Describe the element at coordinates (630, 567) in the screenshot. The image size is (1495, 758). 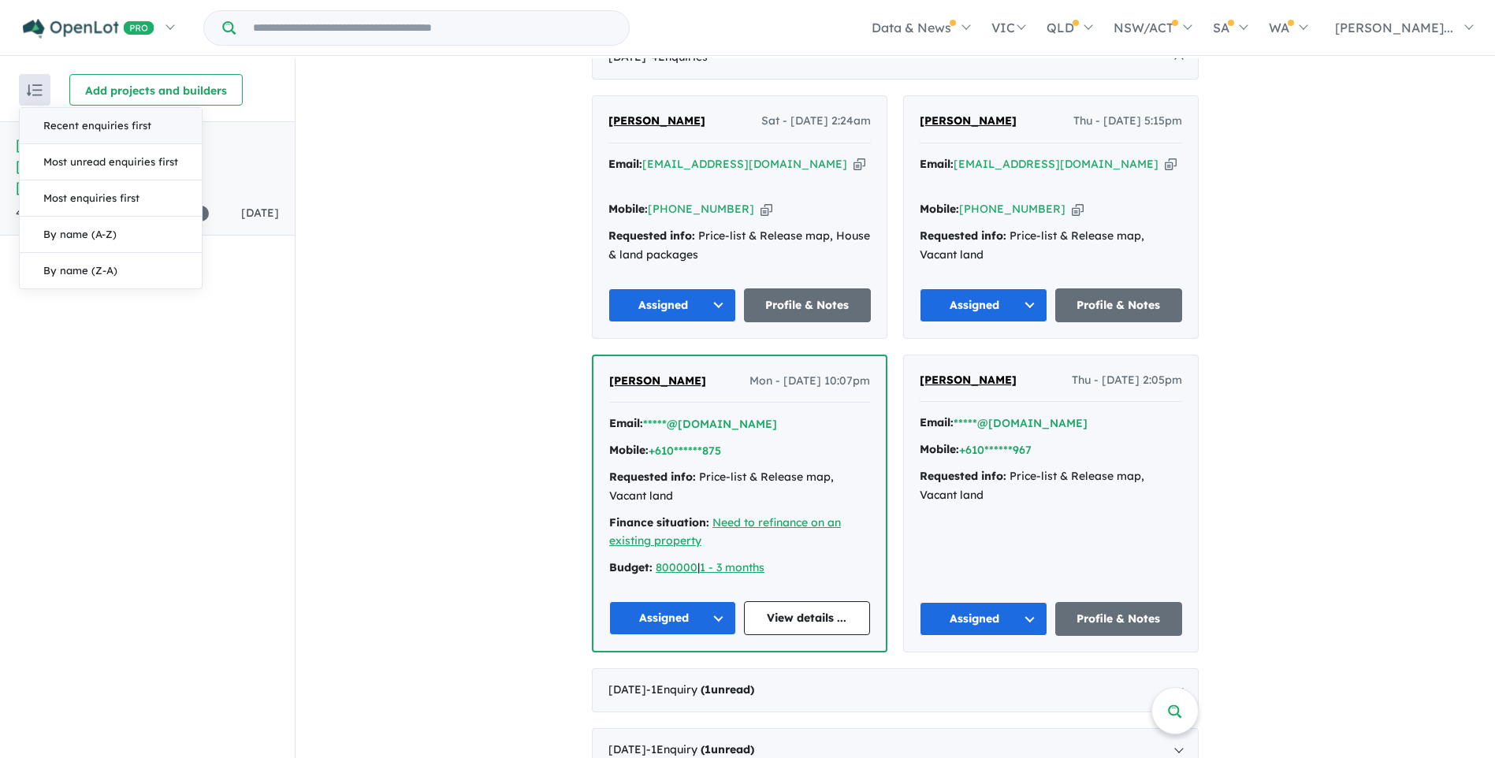
I see `strong: Budget:` at that location.